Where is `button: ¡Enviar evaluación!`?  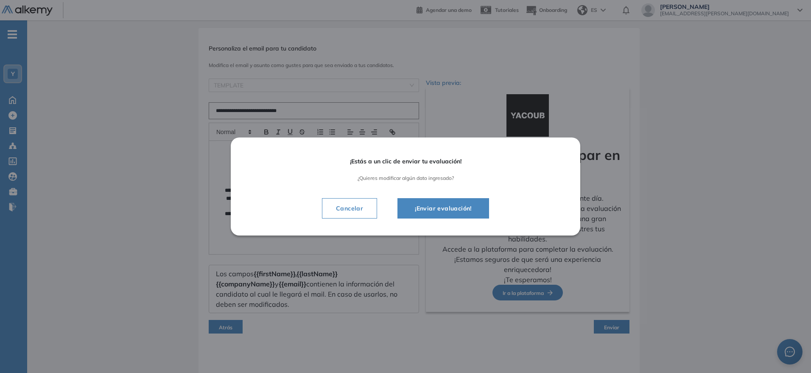
button: ¡Enviar evaluación! is located at coordinates (443, 208).